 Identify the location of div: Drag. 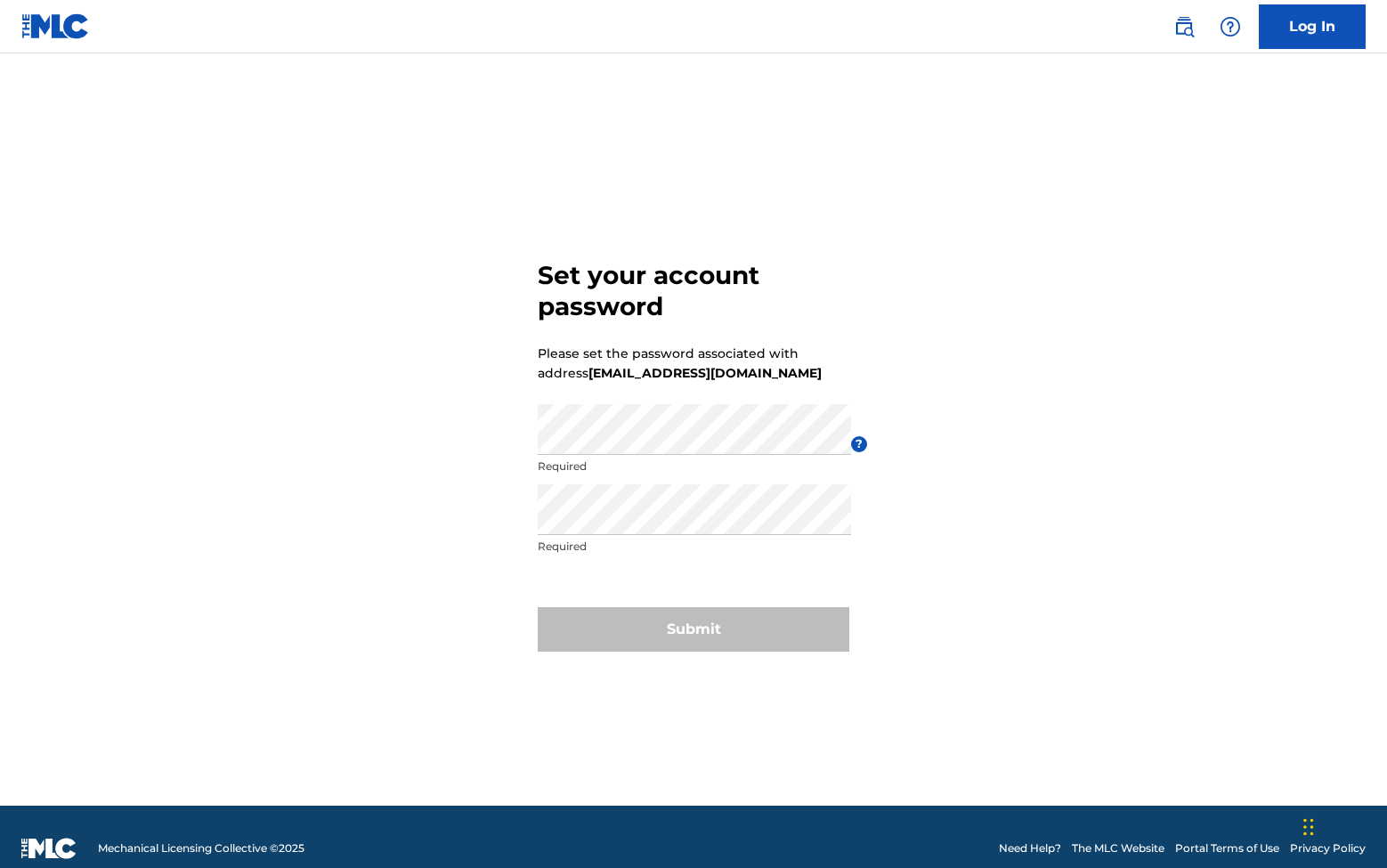
(1309, 827).